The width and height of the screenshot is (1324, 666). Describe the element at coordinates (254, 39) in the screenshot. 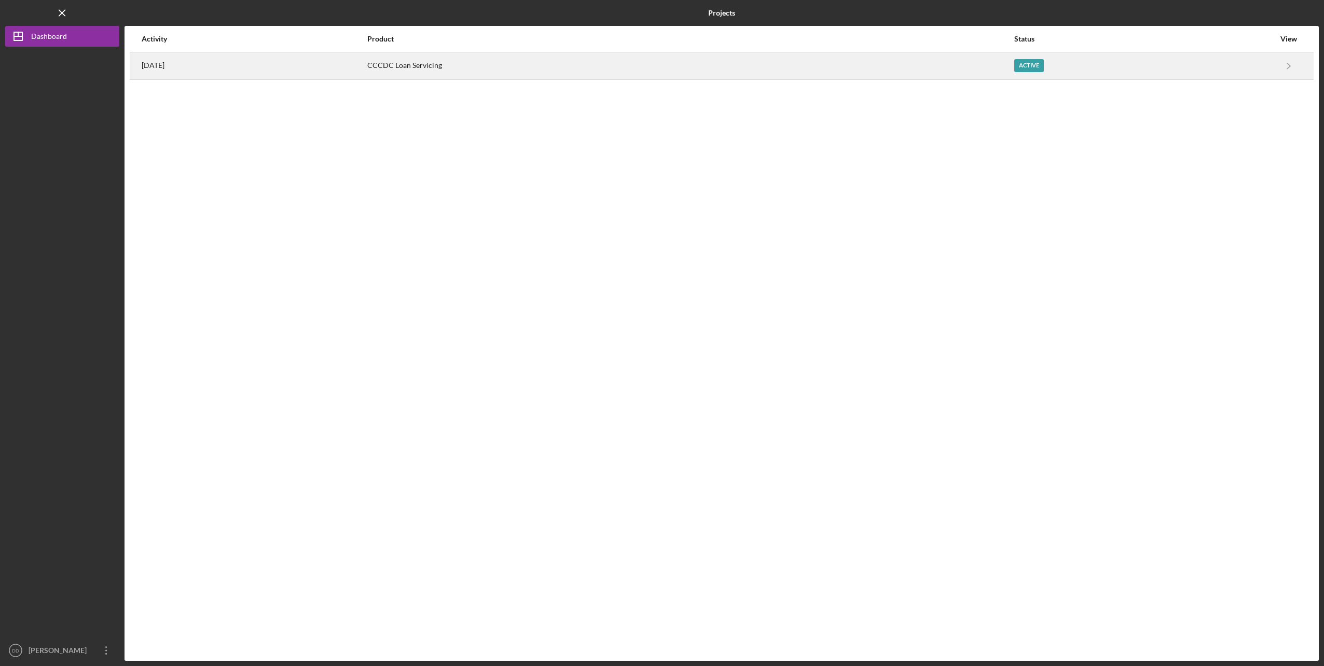

I see `div: Activity` at that location.